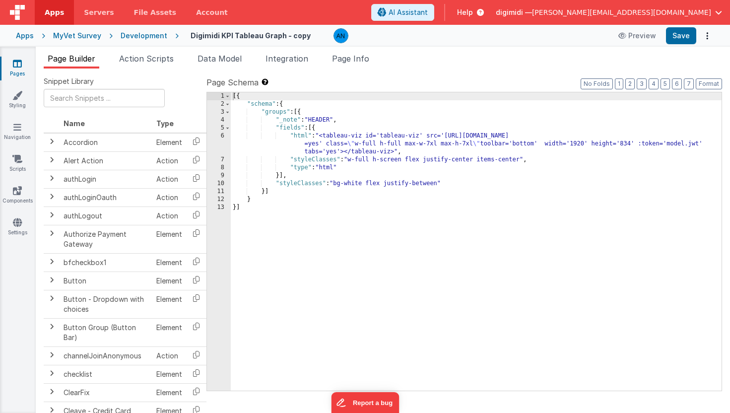  I want to click on button: AI Assistant, so click(402, 12).